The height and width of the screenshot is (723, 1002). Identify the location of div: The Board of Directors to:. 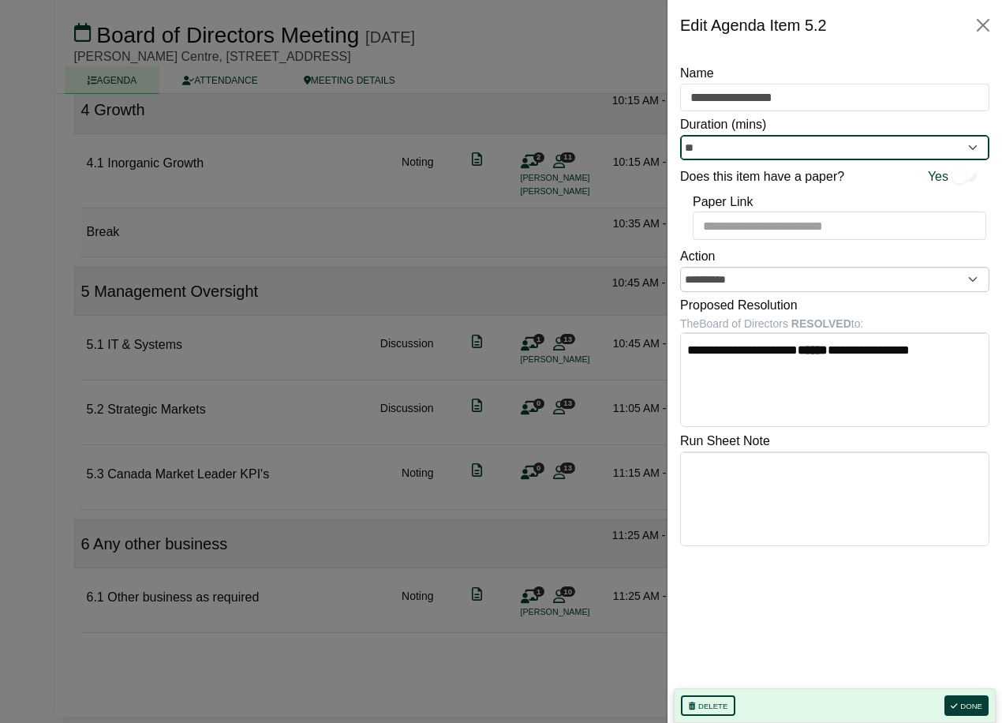
(835, 324).